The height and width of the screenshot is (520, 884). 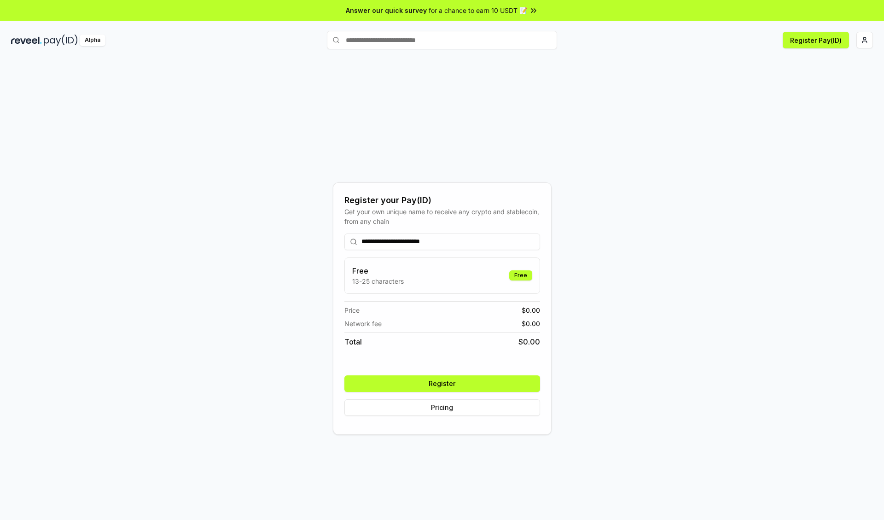 I want to click on span: Total, so click(x=353, y=342).